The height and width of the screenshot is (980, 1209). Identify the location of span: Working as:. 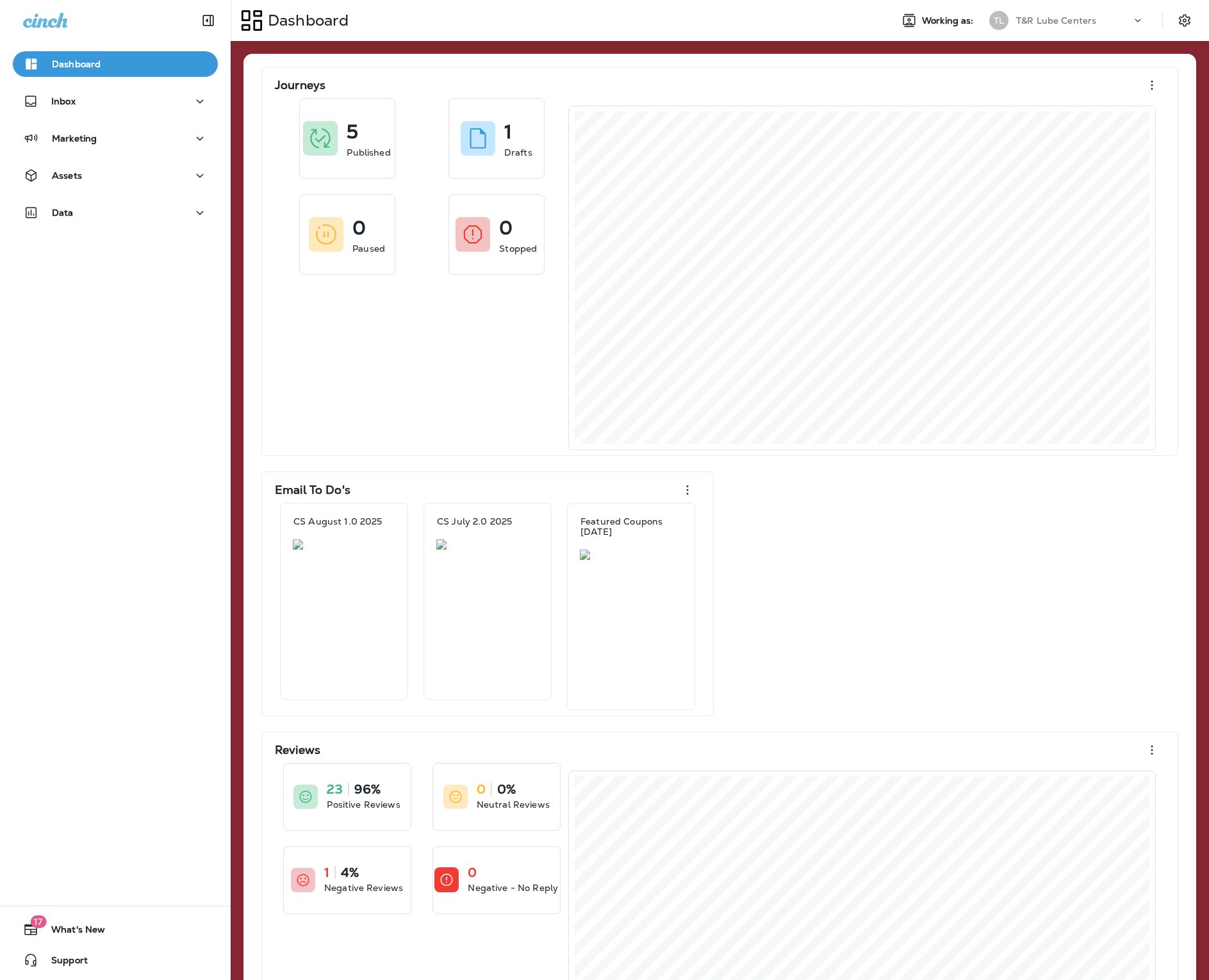
(949, 21).